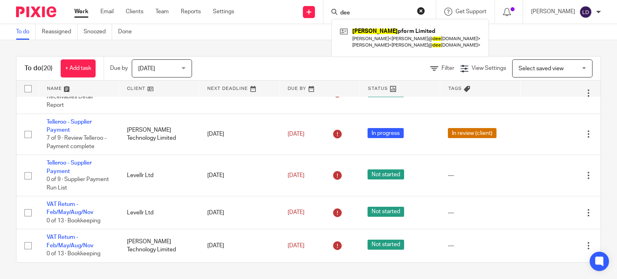 The image size is (617, 279). Describe the element at coordinates (471, 12) in the screenshot. I see `span: Get Support` at that location.